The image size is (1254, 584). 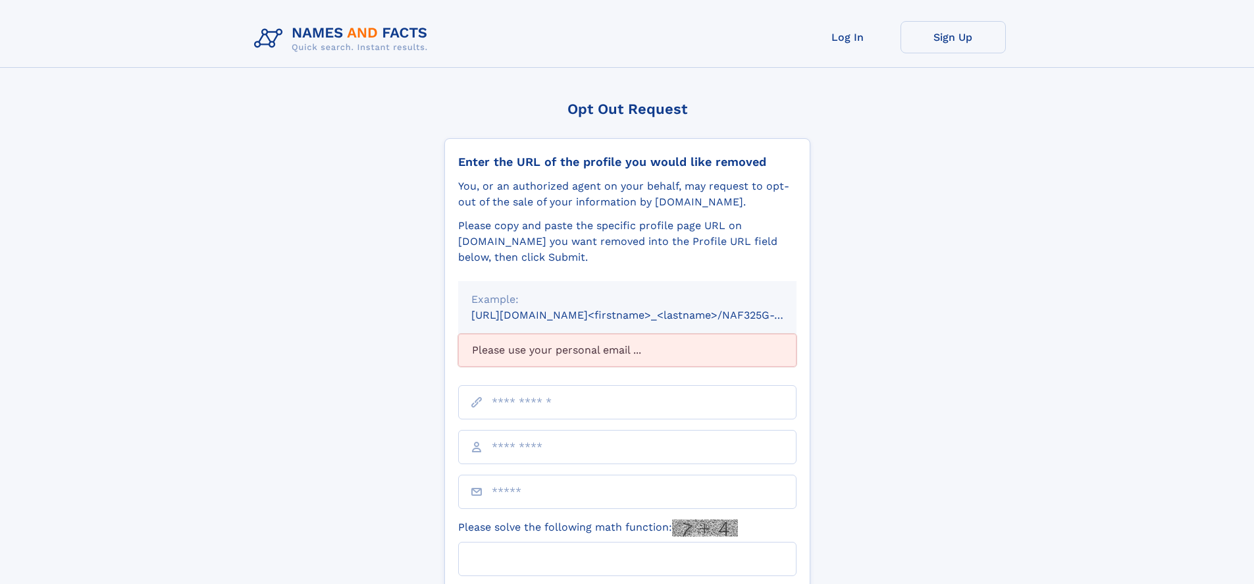 What do you see at coordinates (627, 350) in the screenshot?
I see `div: Please use your personal email ...` at bounding box center [627, 350].